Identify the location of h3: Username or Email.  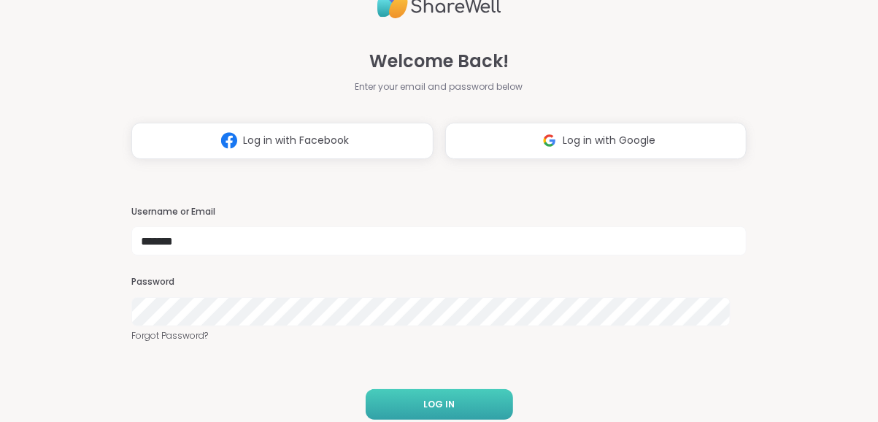
(439, 212).